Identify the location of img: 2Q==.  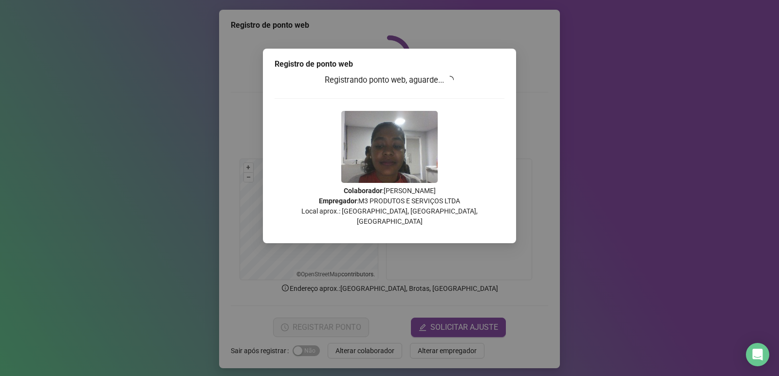
(389, 147).